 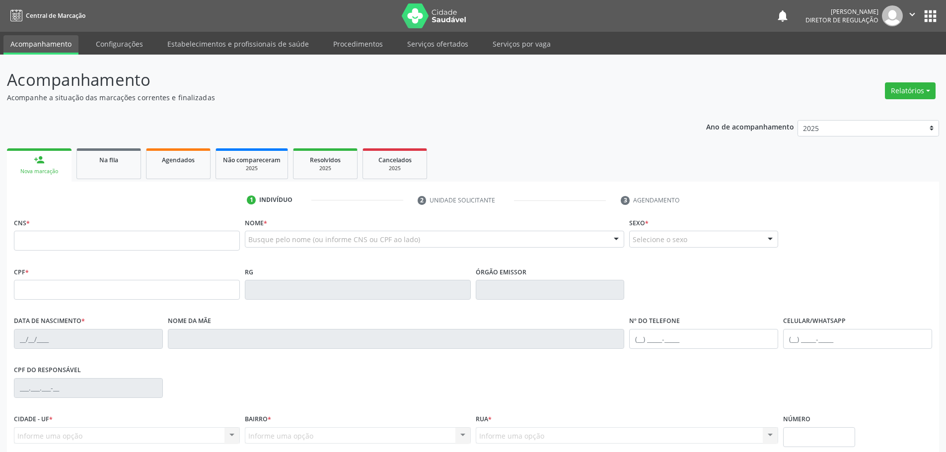 I want to click on label: Órgão emissor, so click(x=501, y=272).